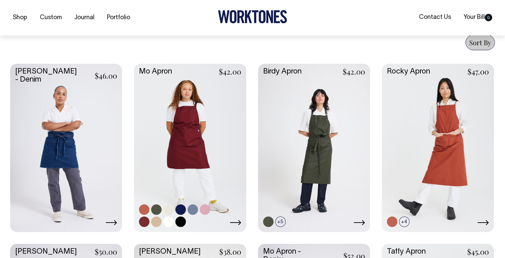  Describe the element at coordinates (435, 17) in the screenshot. I see `a: Contact Us` at that location.